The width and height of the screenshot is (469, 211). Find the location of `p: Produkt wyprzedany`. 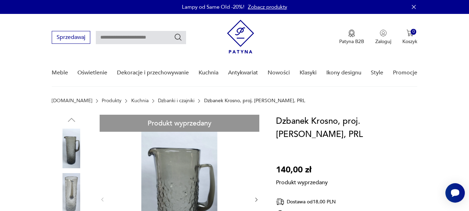

p: Produkt wyprzedany is located at coordinates (302, 181).